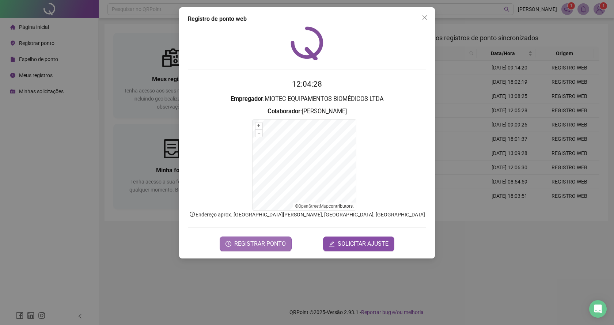  Describe the element at coordinates (260, 244) in the screenshot. I see `span: REGISTRAR PONTO` at that location.